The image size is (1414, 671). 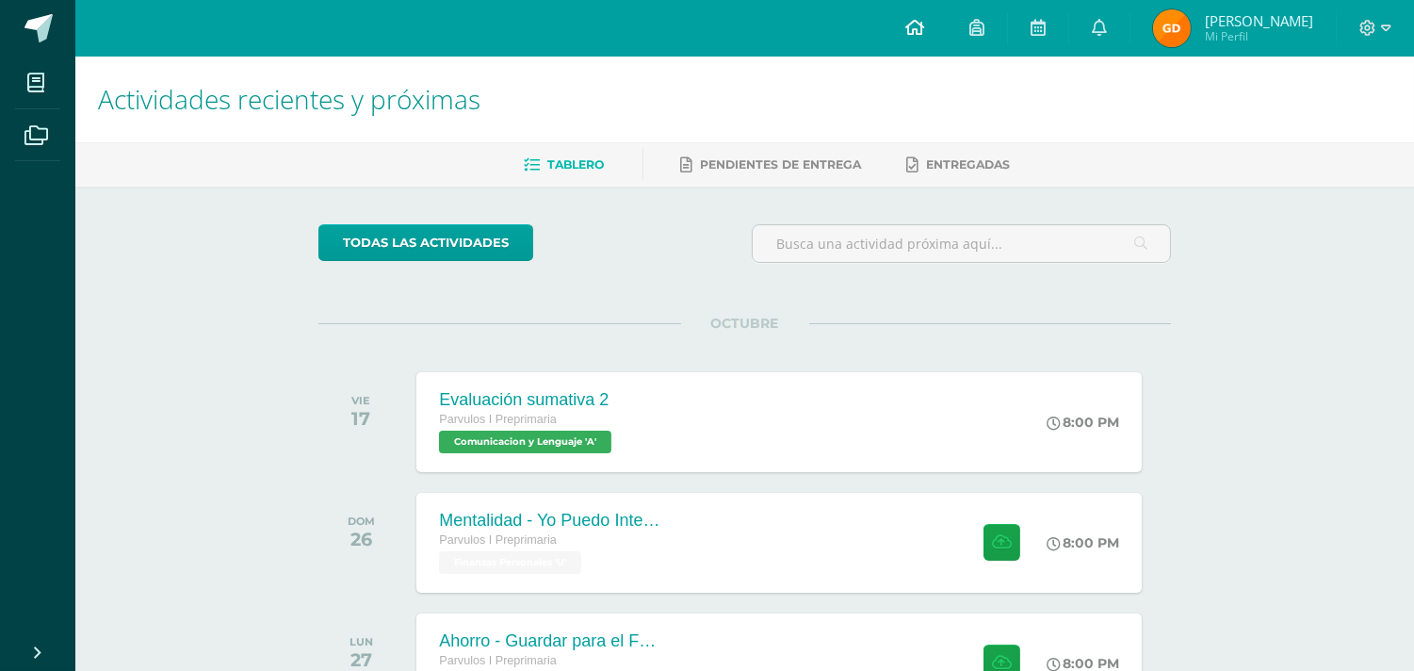 I want to click on span: Actividades recientes y próximas, so click(x=289, y=99).